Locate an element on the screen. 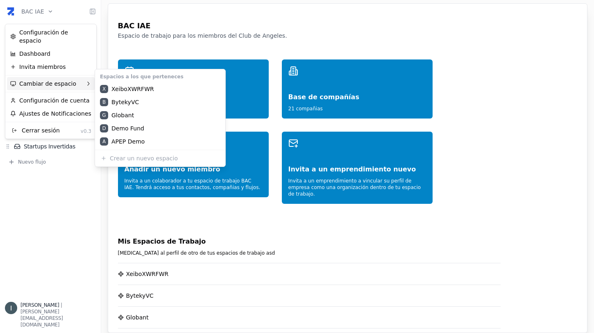 This screenshot has height=333, width=594. a: Invita miembros is located at coordinates (51, 67).